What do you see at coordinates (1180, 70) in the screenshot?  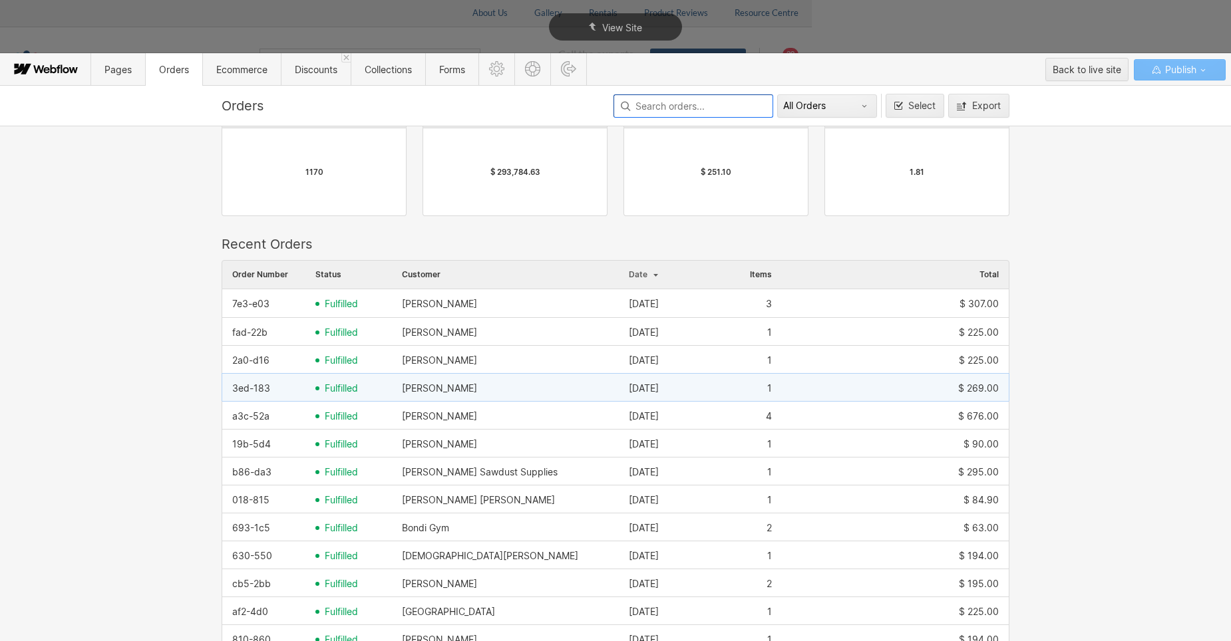 I see `button: Publish` at bounding box center [1180, 70].